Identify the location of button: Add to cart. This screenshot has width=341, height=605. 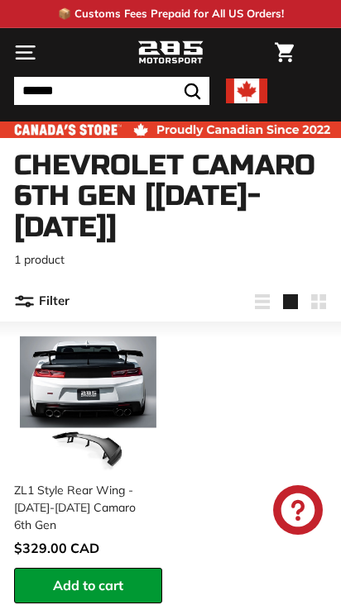
(88, 585).